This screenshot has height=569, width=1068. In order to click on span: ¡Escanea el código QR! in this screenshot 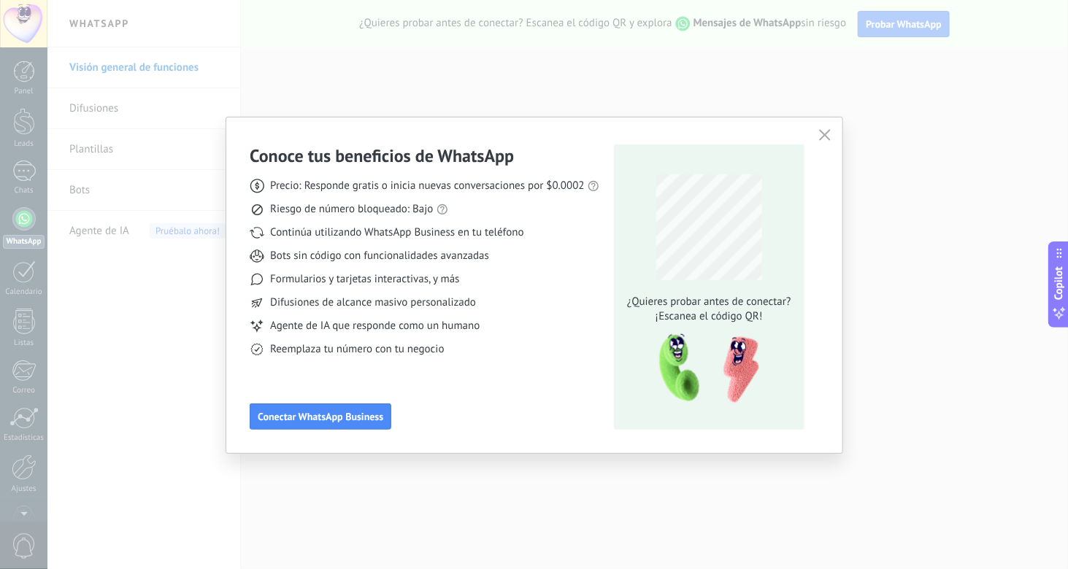, I will do `click(709, 317)`.